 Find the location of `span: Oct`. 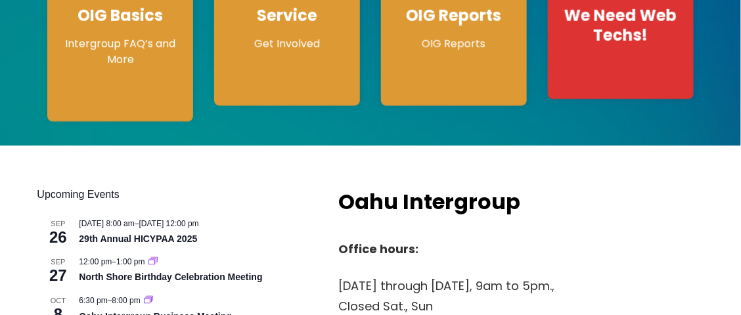

span: Oct is located at coordinates (58, 301).